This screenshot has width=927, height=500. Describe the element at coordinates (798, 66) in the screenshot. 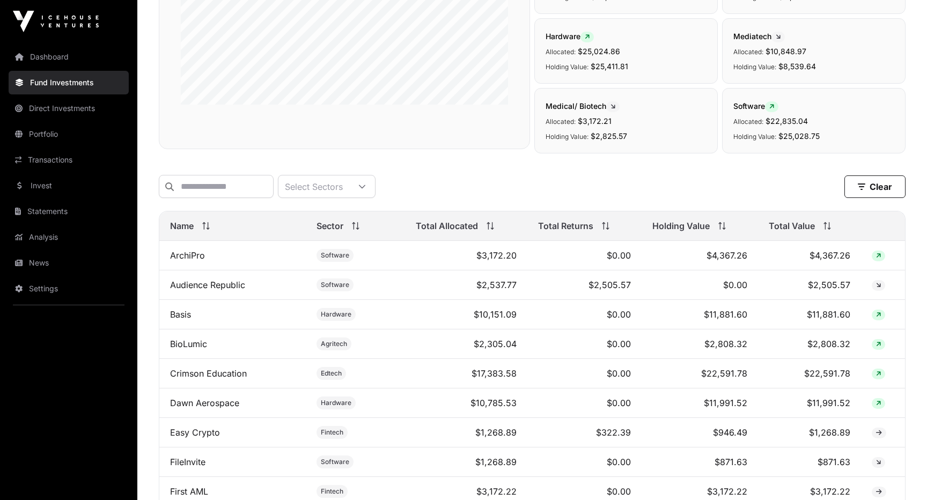

I see `span: $8,539.64` at that location.